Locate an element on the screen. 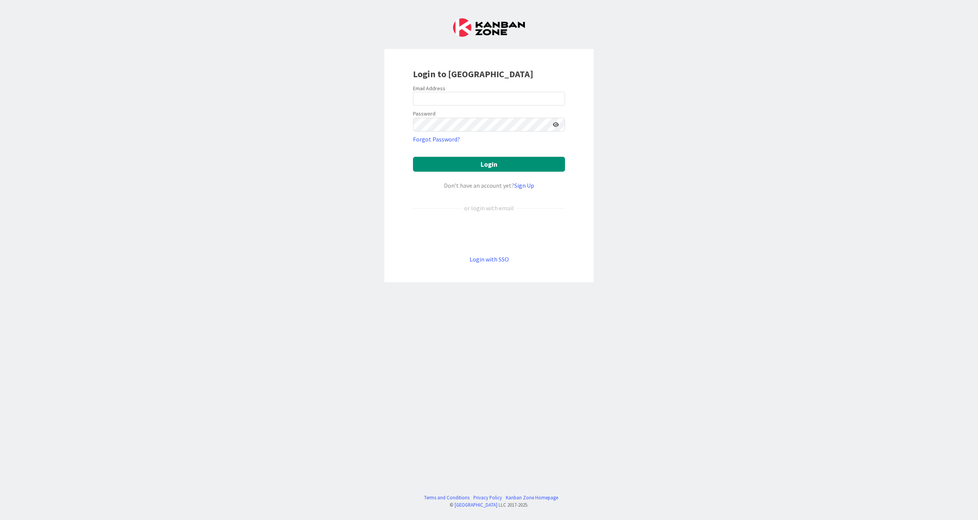 The height and width of the screenshot is (520, 978). div: Don’t have an account yet? is located at coordinates (489, 185).